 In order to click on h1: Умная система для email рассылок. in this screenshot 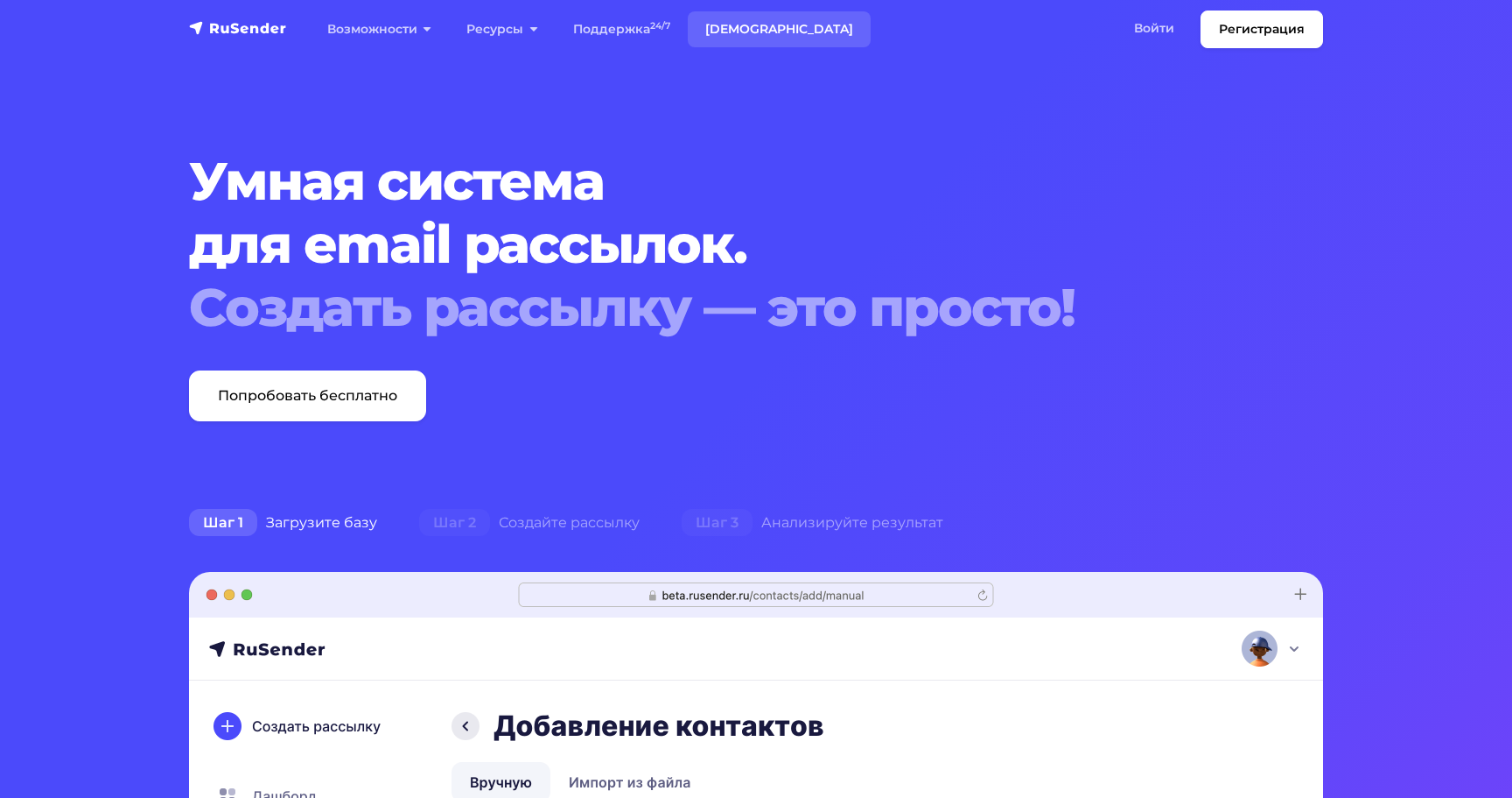, I will do `click(708, 244)`.